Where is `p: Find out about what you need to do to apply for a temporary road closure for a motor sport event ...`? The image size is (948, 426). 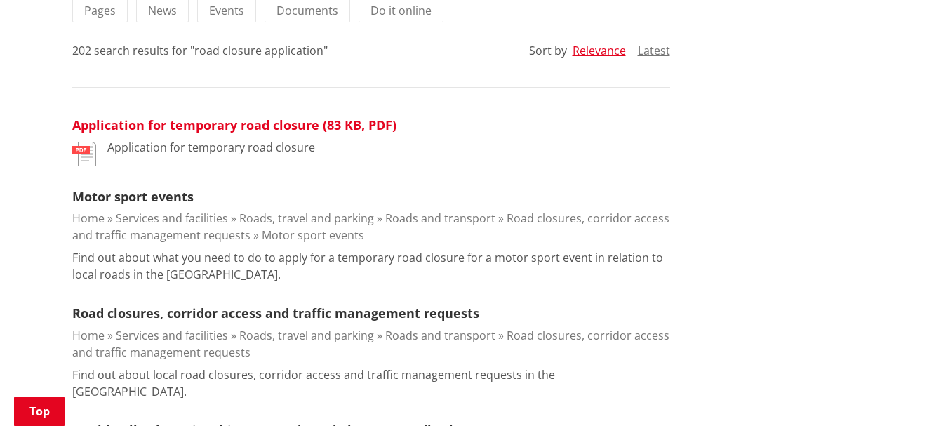
p: Find out about what you need to do to apply for a temporary road closure for a motor sport event ... is located at coordinates (371, 266).